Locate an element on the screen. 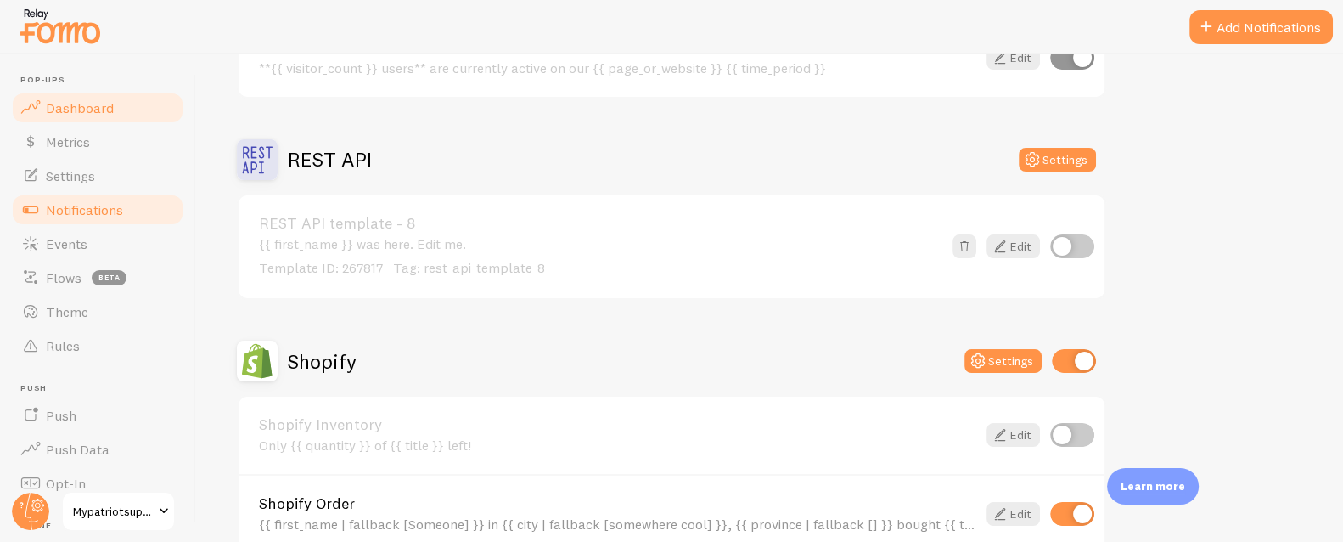  span: Template ID: 267817 is located at coordinates (321, 267).